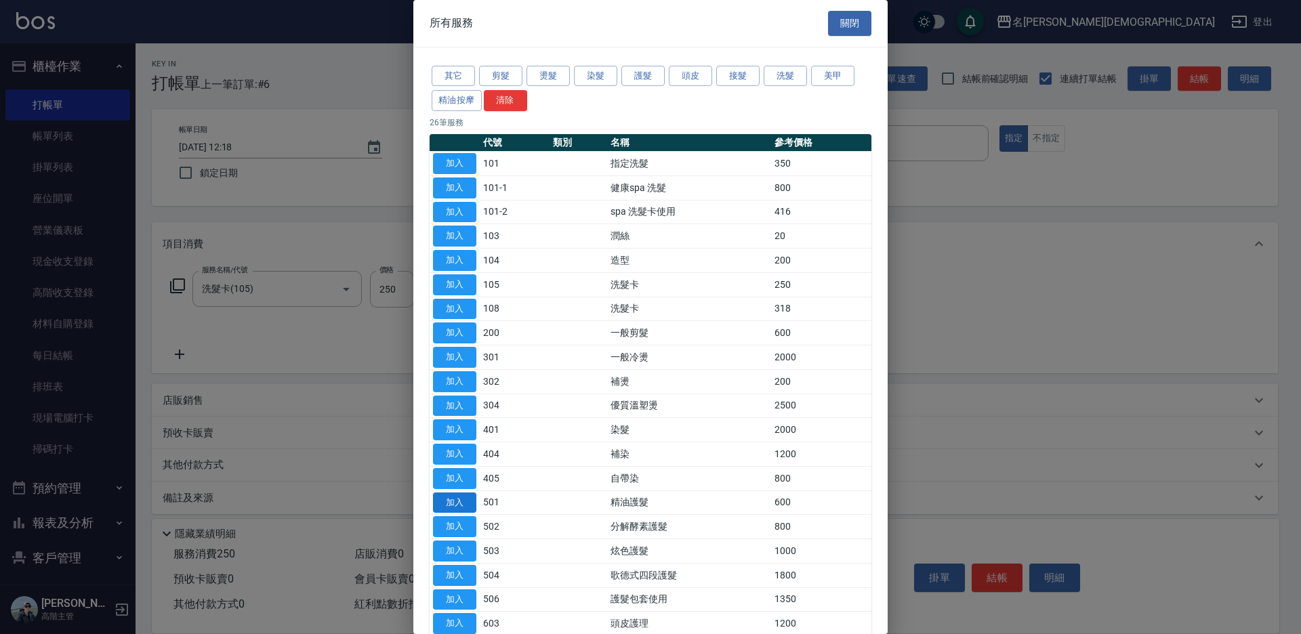 Image resolution: width=1301 pixels, height=634 pixels. What do you see at coordinates (689, 143) in the screenshot?
I see `th: 名稱` at bounding box center [689, 143].